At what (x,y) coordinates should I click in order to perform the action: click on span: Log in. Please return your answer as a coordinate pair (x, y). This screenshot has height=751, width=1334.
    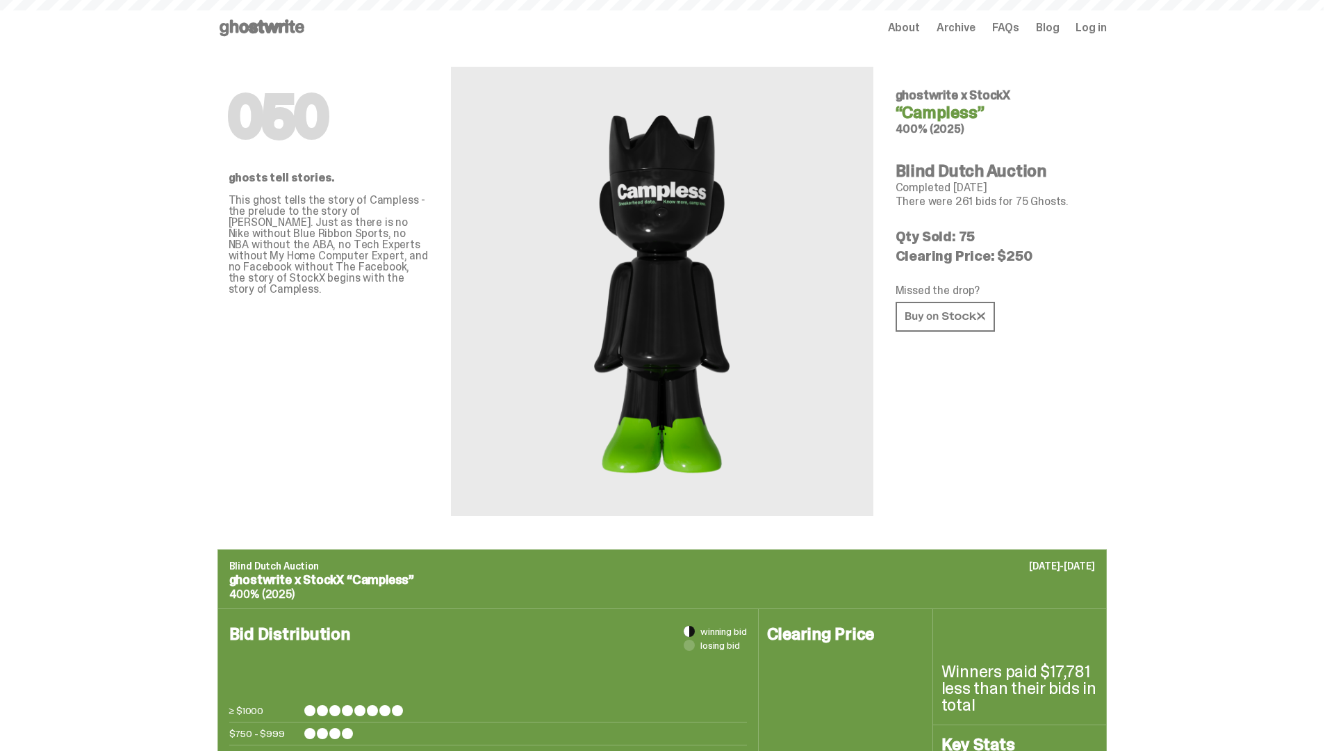
    Looking at the image, I should click on (1091, 28).